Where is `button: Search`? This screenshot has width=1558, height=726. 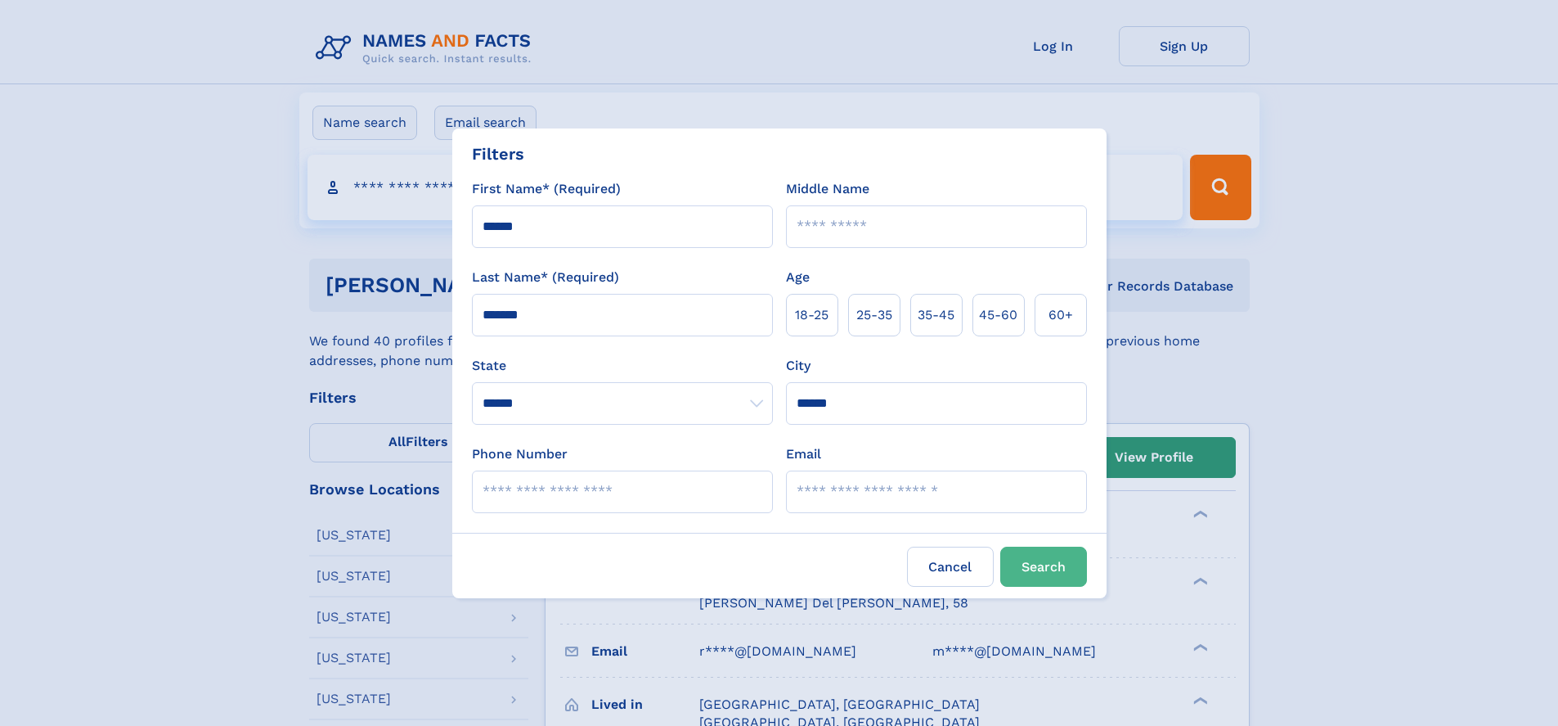
button: Search is located at coordinates (1044, 566).